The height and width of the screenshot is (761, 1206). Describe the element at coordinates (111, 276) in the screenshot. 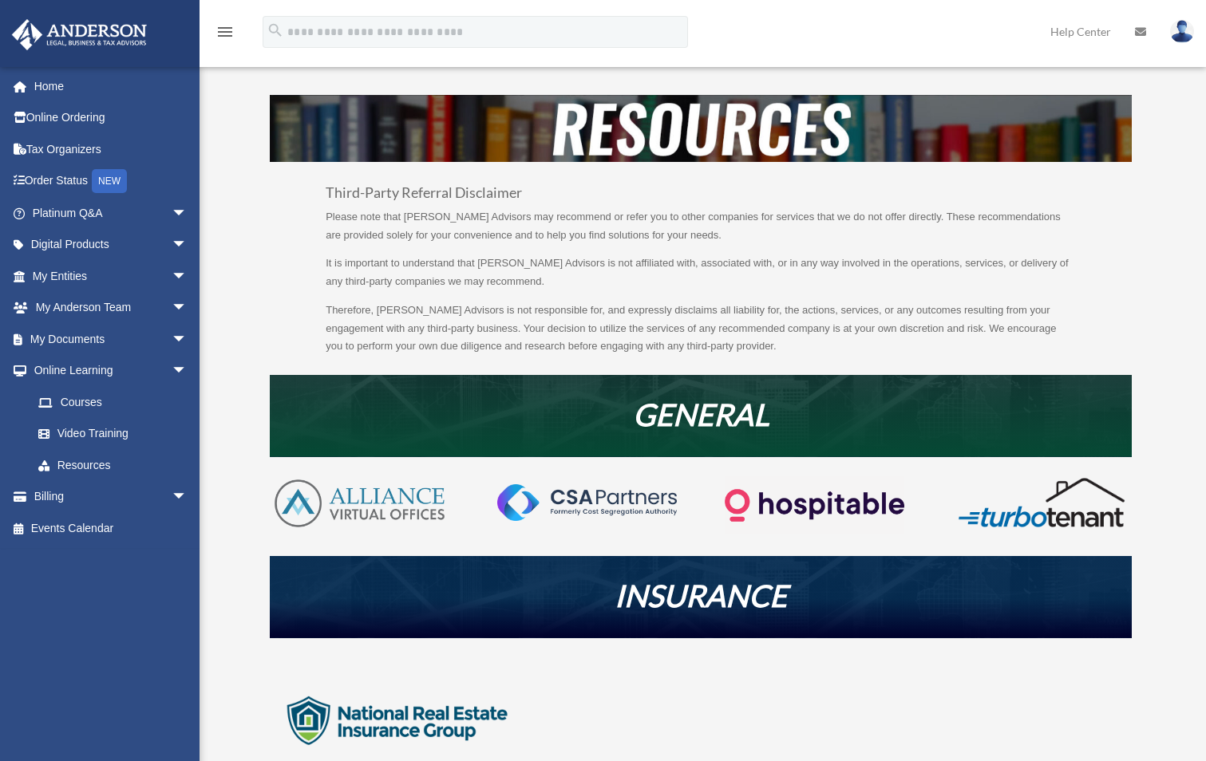

I see `a: My Entitiesarrow_drop_down` at that location.